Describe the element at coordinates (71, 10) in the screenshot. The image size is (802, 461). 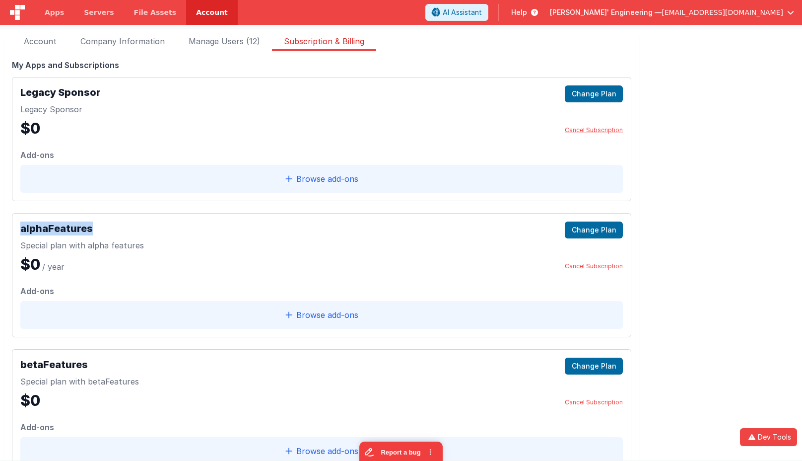
I see `span: More options` at that location.